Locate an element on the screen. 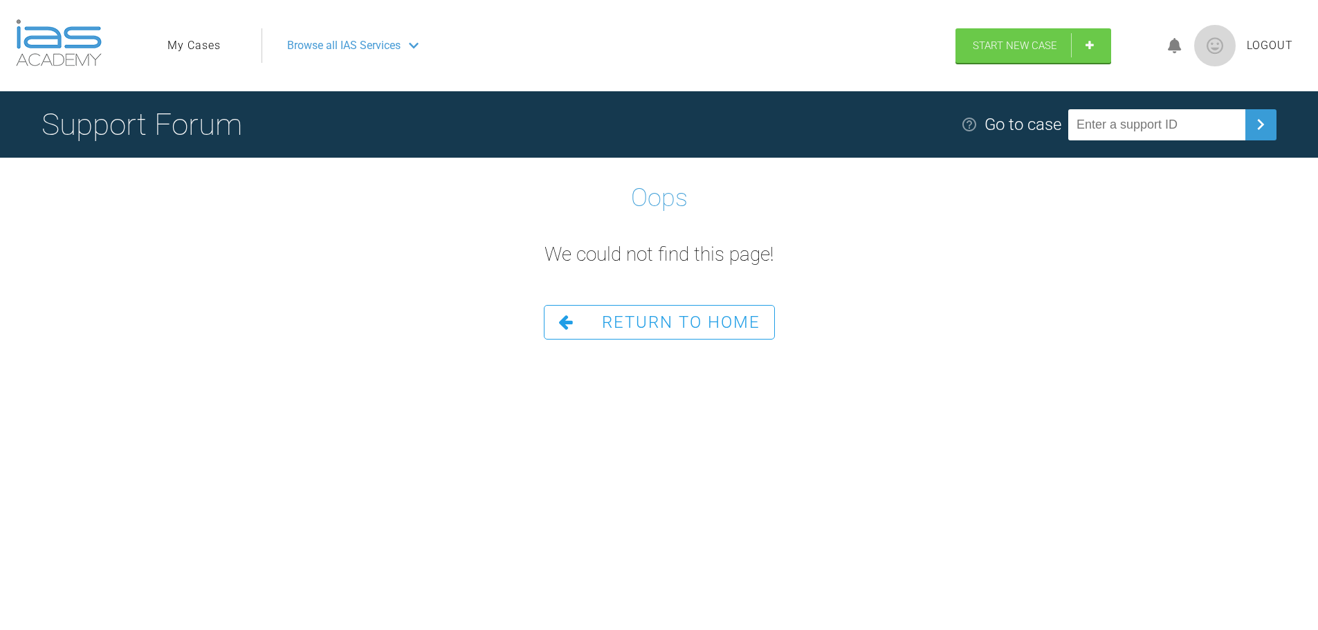 This screenshot has width=1318, height=630. span: Start New Case is located at coordinates (1015, 46).